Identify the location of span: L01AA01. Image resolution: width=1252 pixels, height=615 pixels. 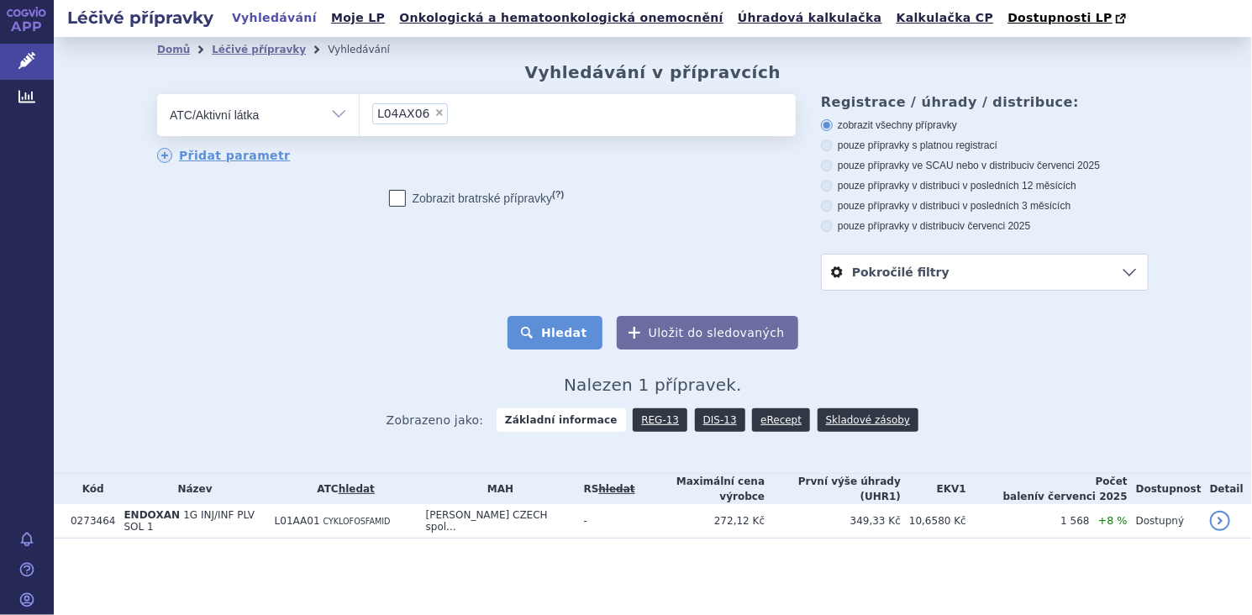
(298, 521).